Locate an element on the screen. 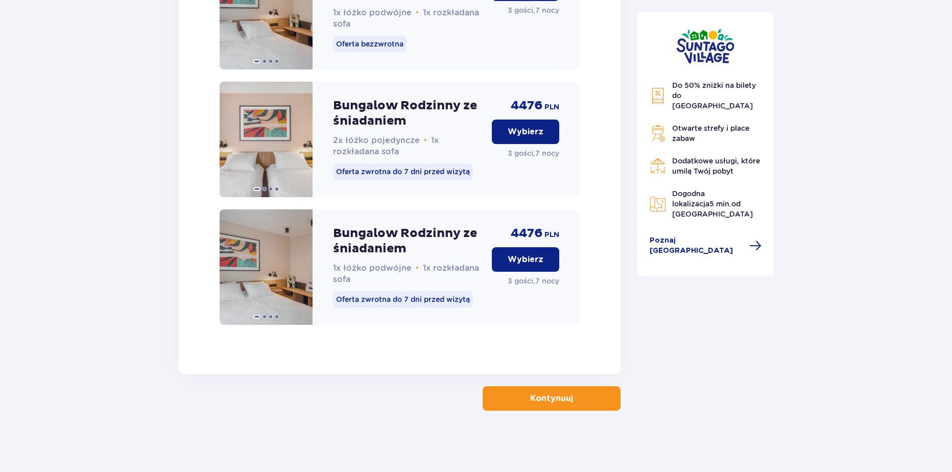 Image resolution: width=952 pixels, height=472 pixels. span: Dodatkowe usługi, które umilą Twój pobyt is located at coordinates (716, 166).